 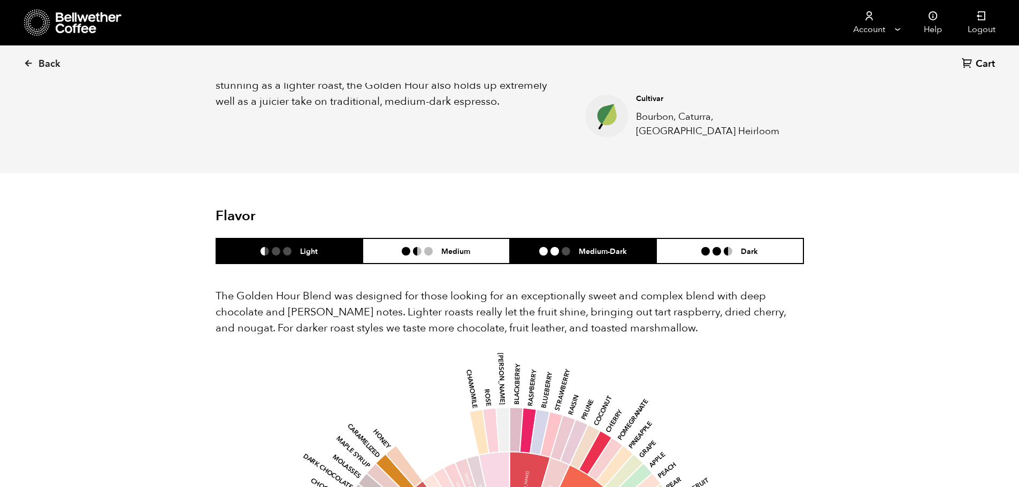 I want to click on h6: Medium-Dark, so click(x=603, y=251).